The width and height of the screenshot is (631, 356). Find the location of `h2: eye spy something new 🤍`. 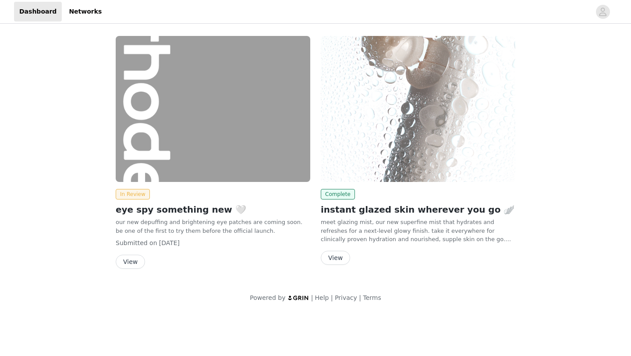

h2: eye spy something new 🤍 is located at coordinates (213, 209).